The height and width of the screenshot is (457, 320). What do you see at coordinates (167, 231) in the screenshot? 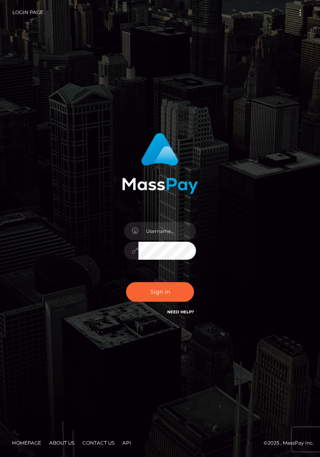
I see `input: Username...` at bounding box center [167, 231].